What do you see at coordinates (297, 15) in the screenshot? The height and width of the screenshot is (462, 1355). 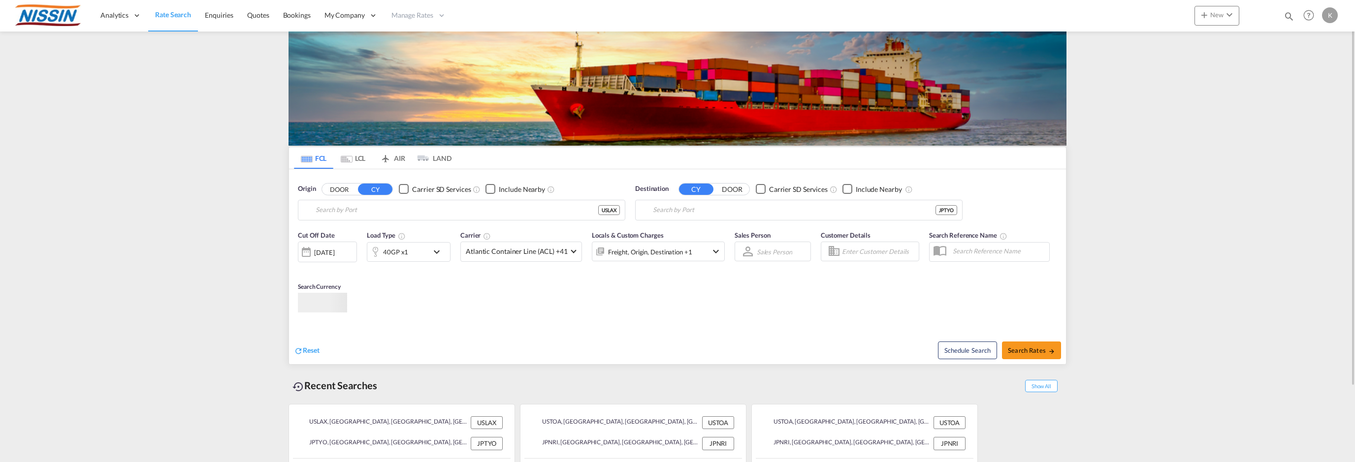 I see `span: Bookings` at bounding box center [297, 15].